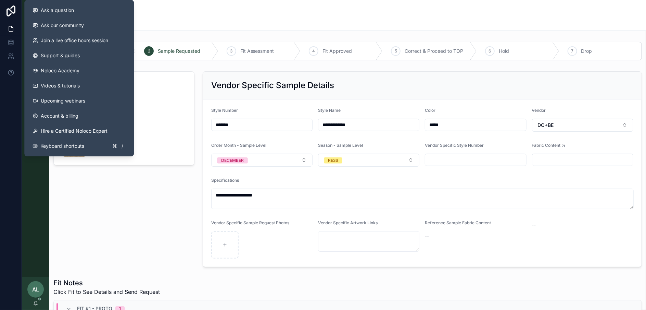 This screenshot has height=310, width=646. What do you see at coordinates (57, 10) in the screenshot?
I see `span: Ask a question` at bounding box center [57, 10].